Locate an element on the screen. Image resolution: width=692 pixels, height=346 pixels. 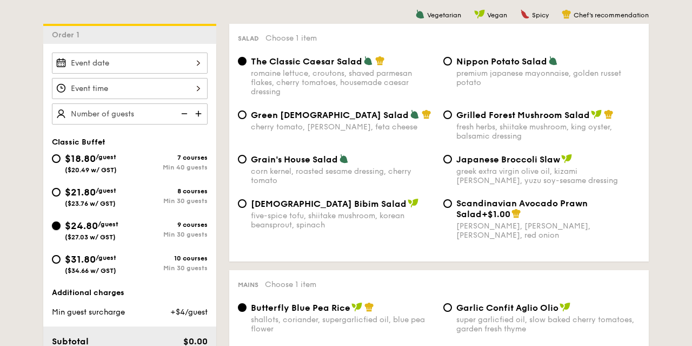
img: icon-add.58712e84.svg is located at coordinates (200, 114).